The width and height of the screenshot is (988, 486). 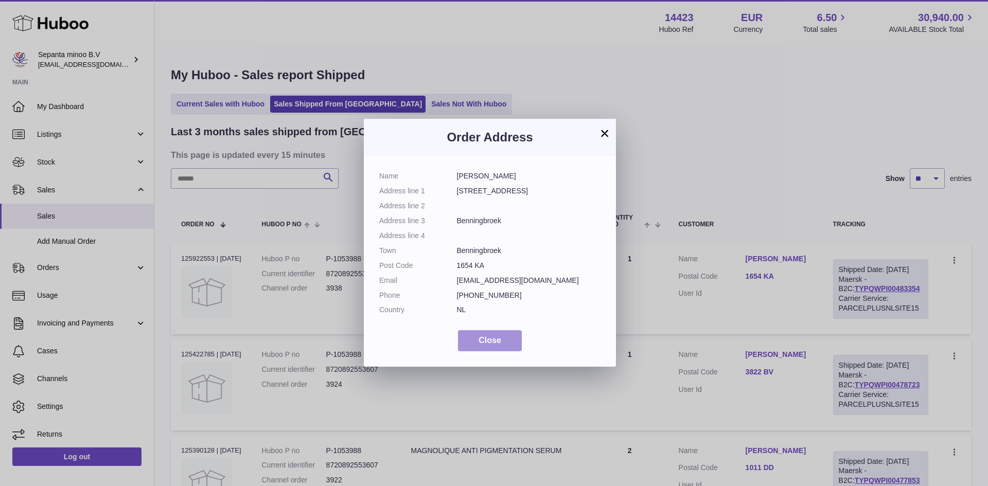 I want to click on dt: Phone, so click(x=418, y=295).